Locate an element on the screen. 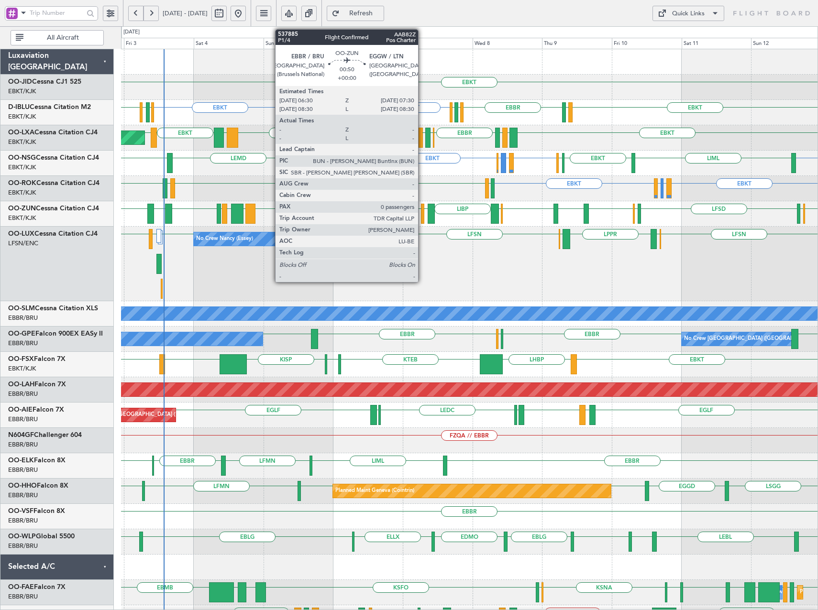 The height and width of the screenshot is (610, 818). span: All Aircraft is located at coordinates (63, 38).